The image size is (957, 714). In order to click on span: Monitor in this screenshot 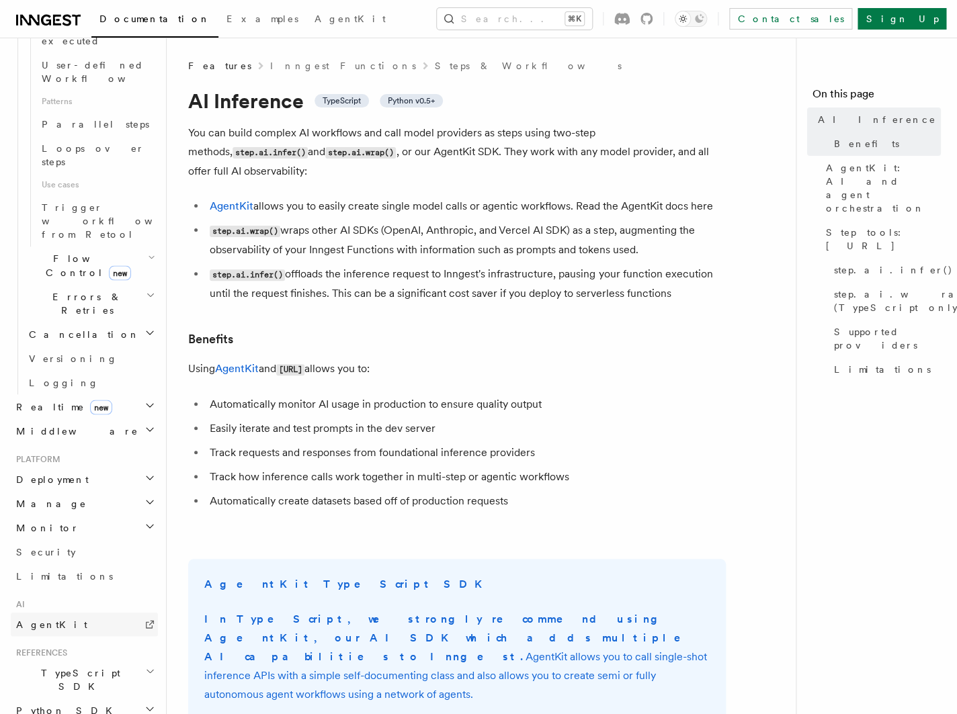, I will do `click(45, 527)`.